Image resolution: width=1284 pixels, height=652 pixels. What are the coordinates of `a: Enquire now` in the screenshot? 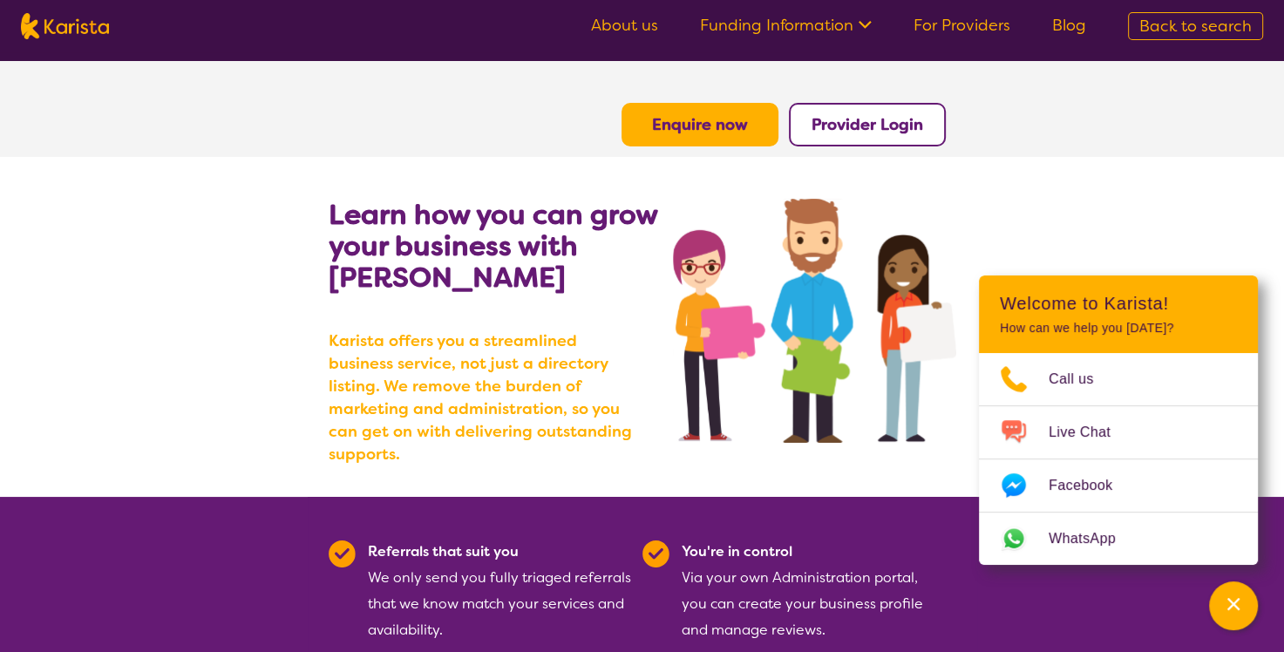 It's located at (700, 125).